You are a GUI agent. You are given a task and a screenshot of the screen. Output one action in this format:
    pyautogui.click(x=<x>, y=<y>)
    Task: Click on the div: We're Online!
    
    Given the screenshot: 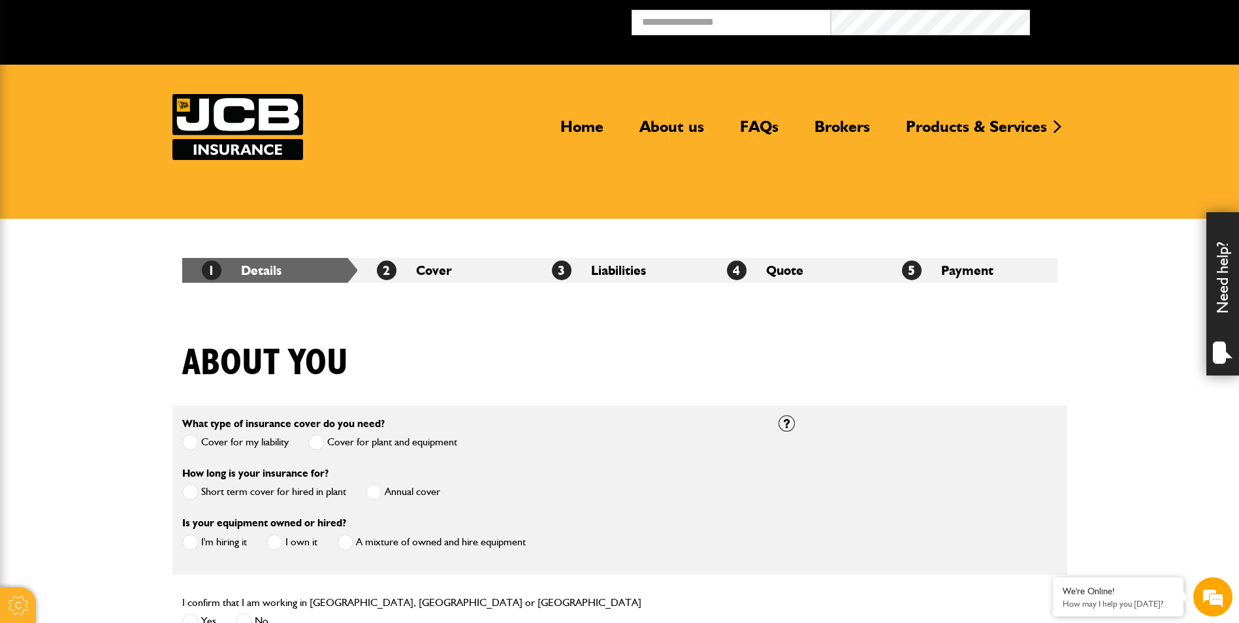 What is the action you would take?
    pyautogui.click(x=1118, y=591)
    